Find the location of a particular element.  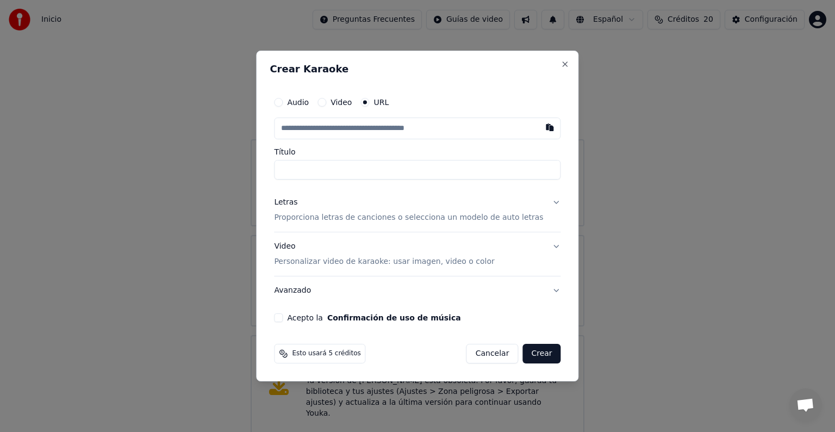

p: Proporciona letras de canciones o selecciona un modelo de auto letras is located at coordinates (408, 217).